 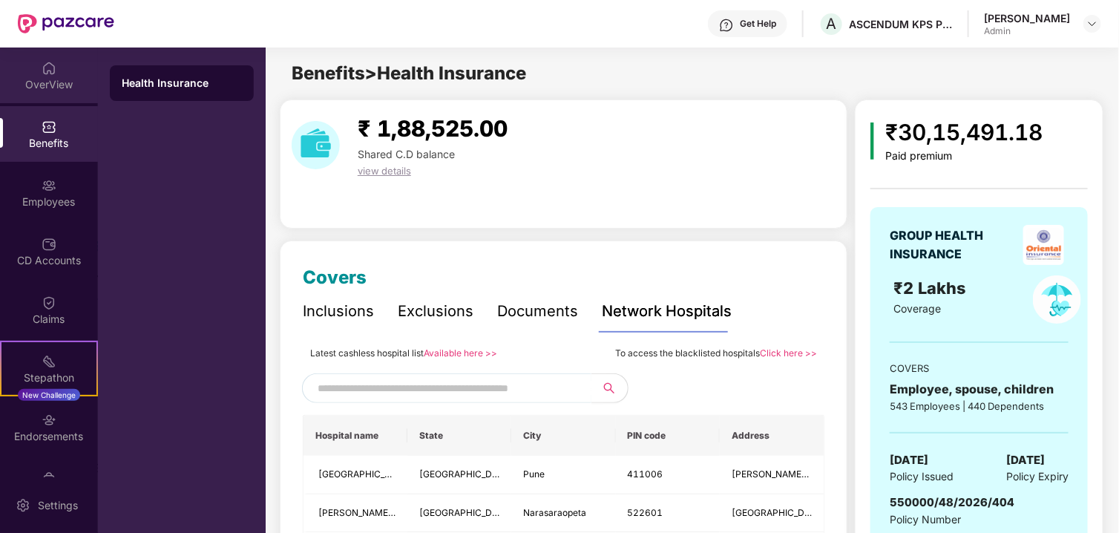 What do you see at coordinates (355, 513) in the screenshot?
I see `td: SRI SRINIVASA MOTHER AND CHILD HOSPITAL` at bounding box center [355, 513].